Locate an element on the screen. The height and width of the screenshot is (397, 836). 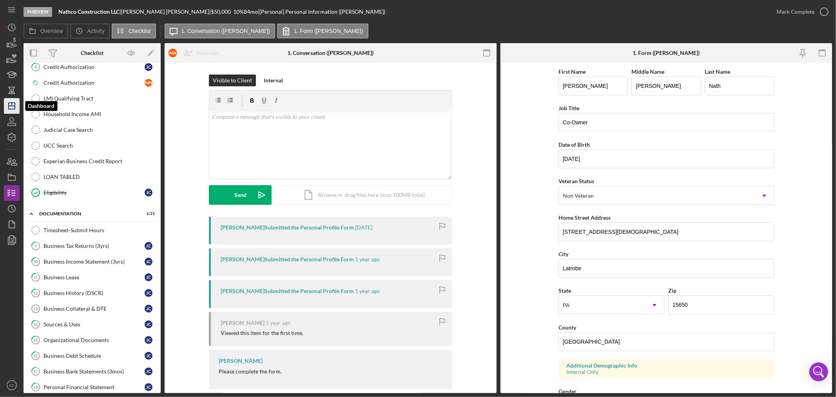
div: Additional Demographic Info is located at coordinates (666, 365).